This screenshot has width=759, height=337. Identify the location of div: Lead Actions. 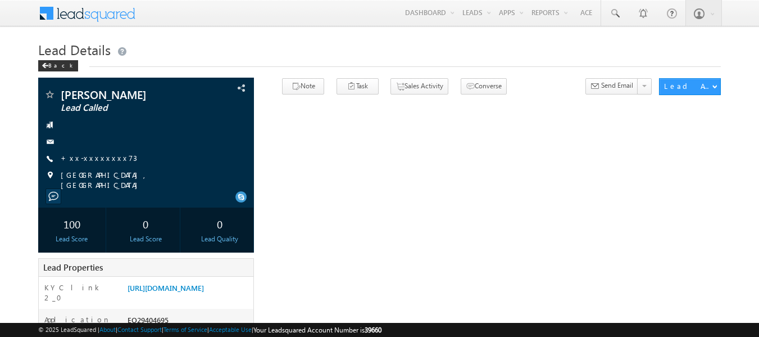
(688, 86).